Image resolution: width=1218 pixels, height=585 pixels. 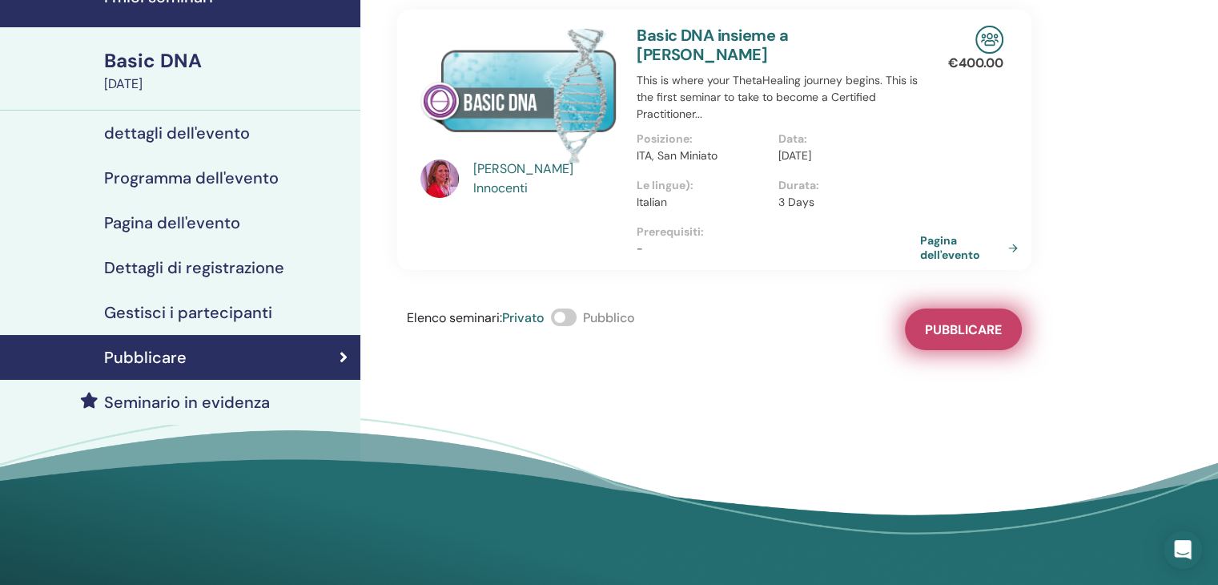 I want to click on span: Elenco seminari :, so click(x=454, y=317).